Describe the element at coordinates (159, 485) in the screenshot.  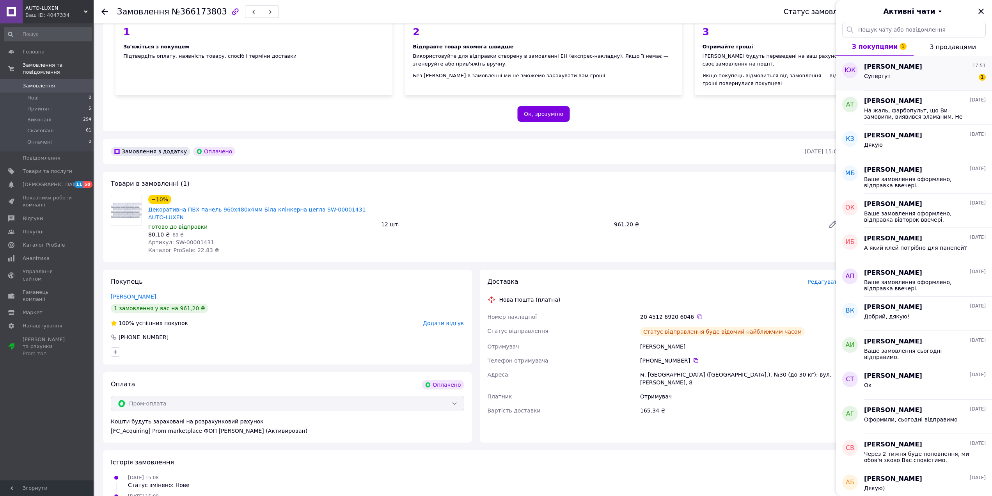
I see `div: Статус змінено: Нове` at that location.